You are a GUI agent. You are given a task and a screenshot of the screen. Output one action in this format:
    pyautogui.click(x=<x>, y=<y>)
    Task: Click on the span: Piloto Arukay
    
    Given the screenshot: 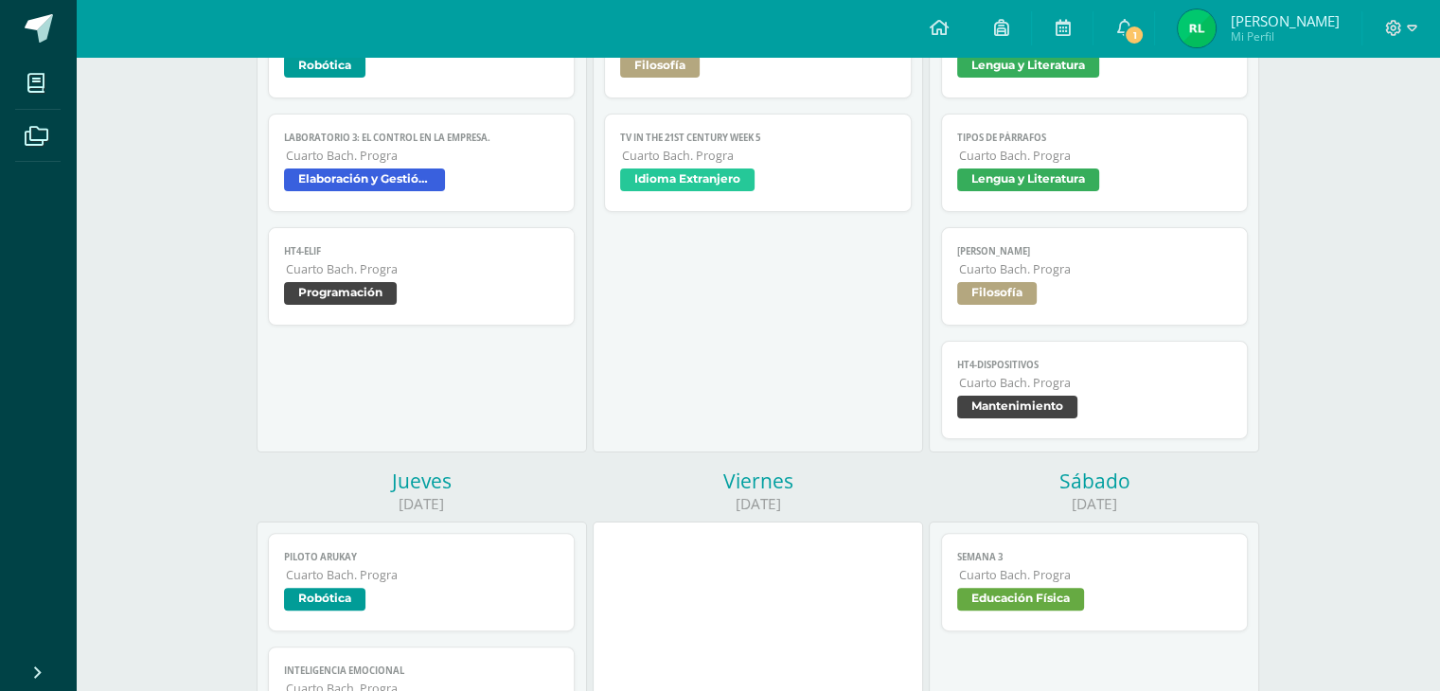 What is the action you would take?
    pyautogui.click(x=421, y=557)
    